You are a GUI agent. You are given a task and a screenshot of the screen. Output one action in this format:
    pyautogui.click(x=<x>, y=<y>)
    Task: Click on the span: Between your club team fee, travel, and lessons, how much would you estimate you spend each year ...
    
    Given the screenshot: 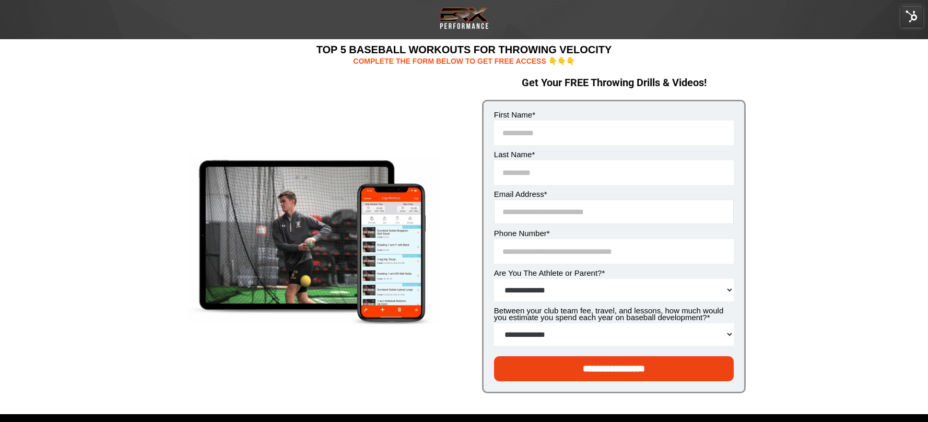 What is the action you would take?
    pyautogui.click(x=608, y=314)
    